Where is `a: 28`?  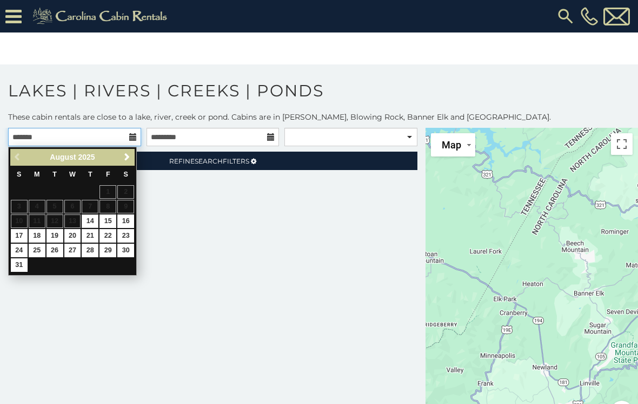 a: 28 is located at coordinates (90, 250).